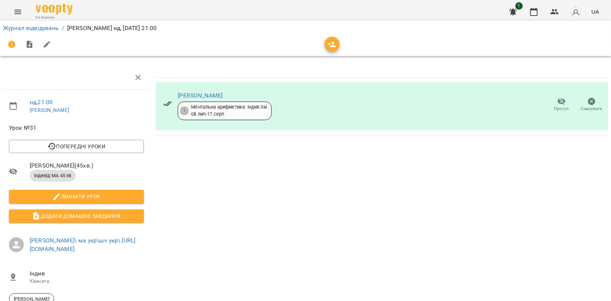 This screenshot has height=301, width=611. I want to click on a: нд , 21:00, so click(41, 102).